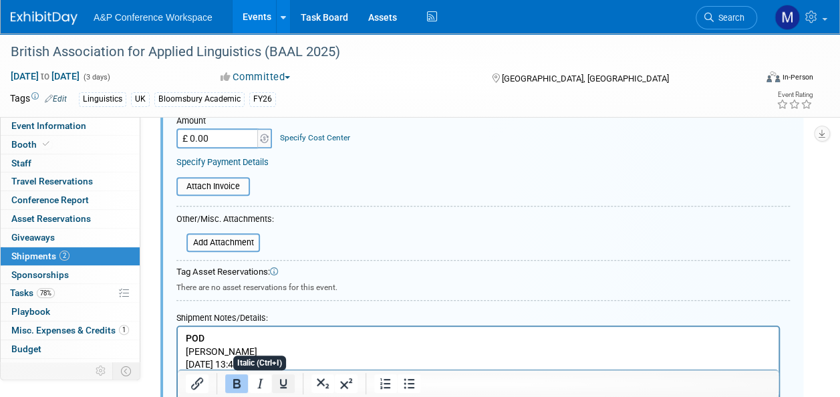  Describe the element at coordinates (21, 163) in the screenshot. I see `span: Staff` at that location.